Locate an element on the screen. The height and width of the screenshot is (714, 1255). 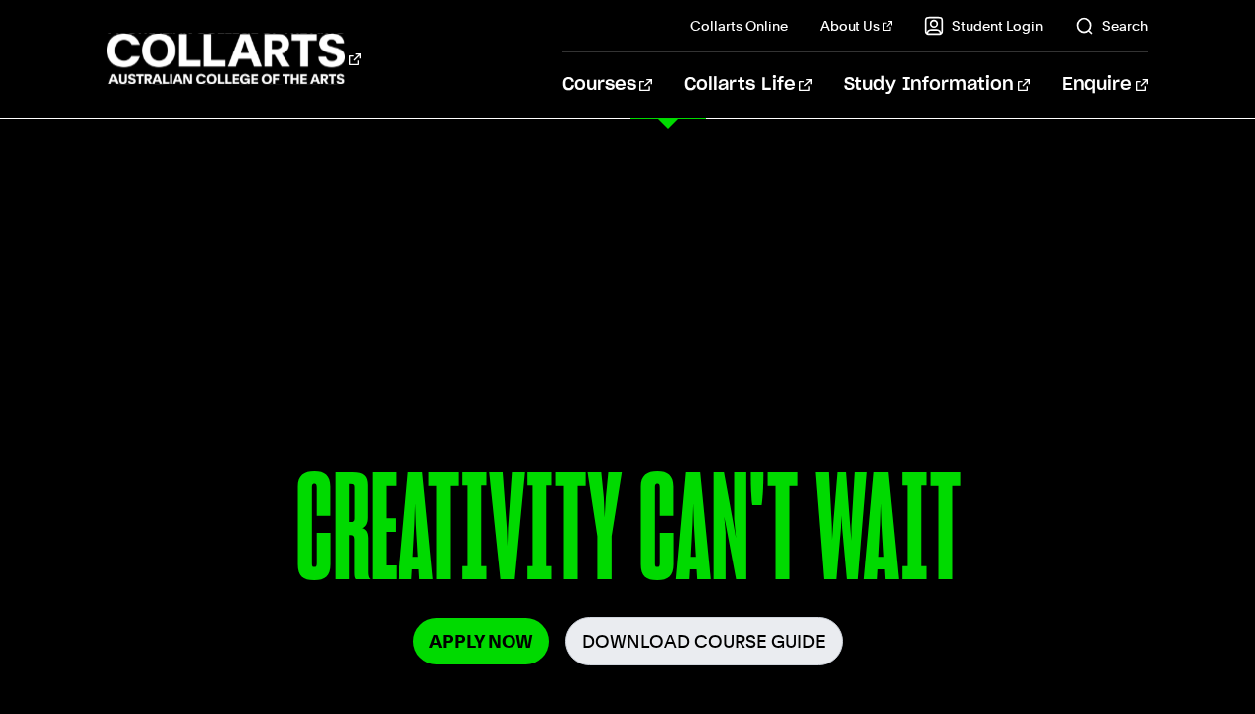
a: Courses is located at coordinates (606, 85).